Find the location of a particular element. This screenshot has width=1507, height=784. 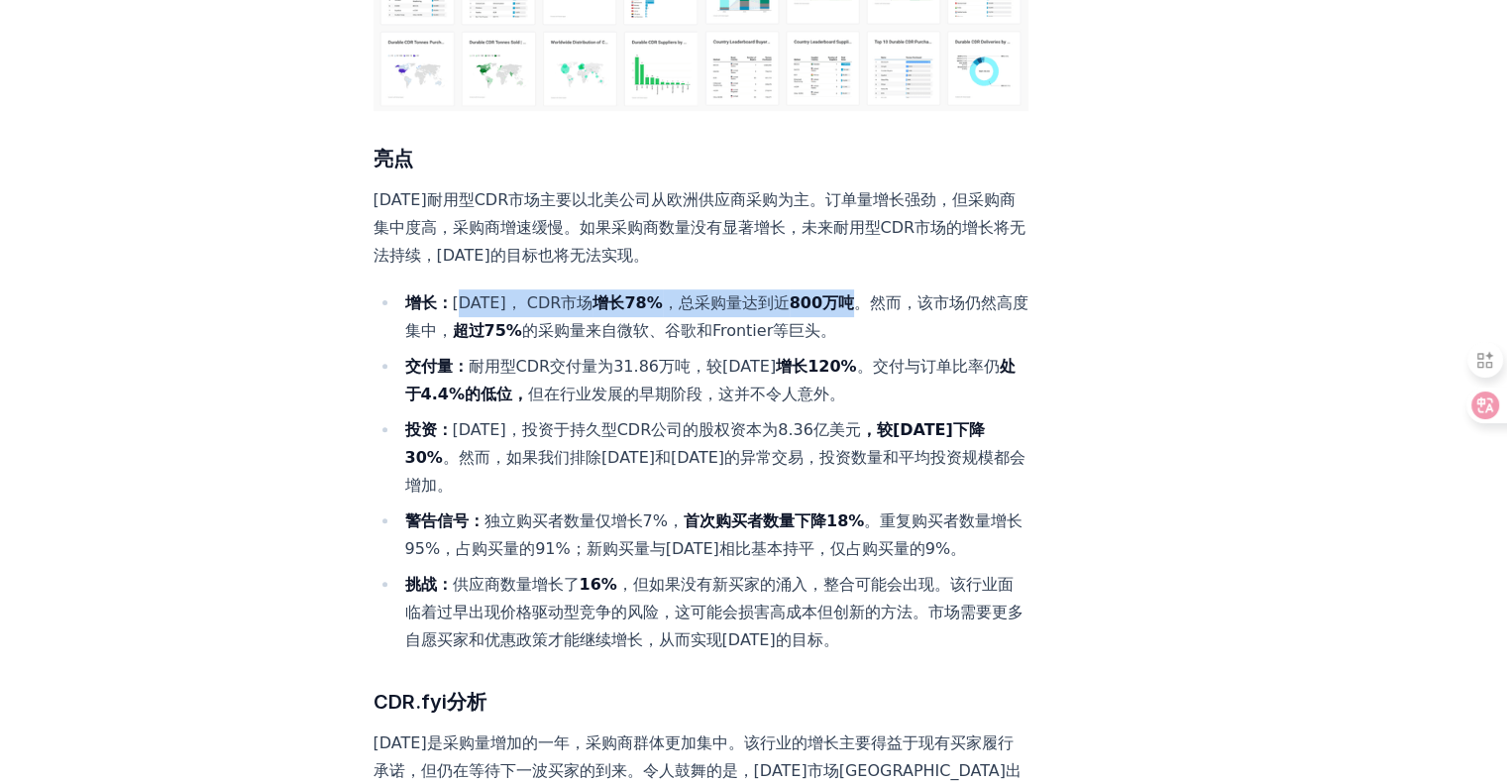

font: 亮点 is located at coordinates (393, 159).